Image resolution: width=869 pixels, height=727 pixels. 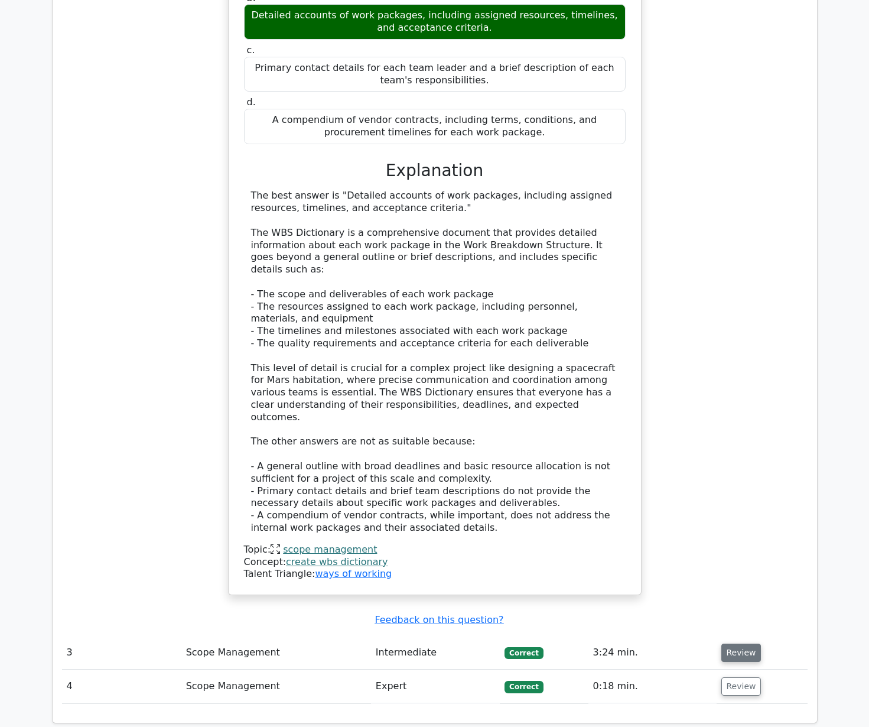 I want to click on a: create wbs dictionary, so click(x=337, y=561).